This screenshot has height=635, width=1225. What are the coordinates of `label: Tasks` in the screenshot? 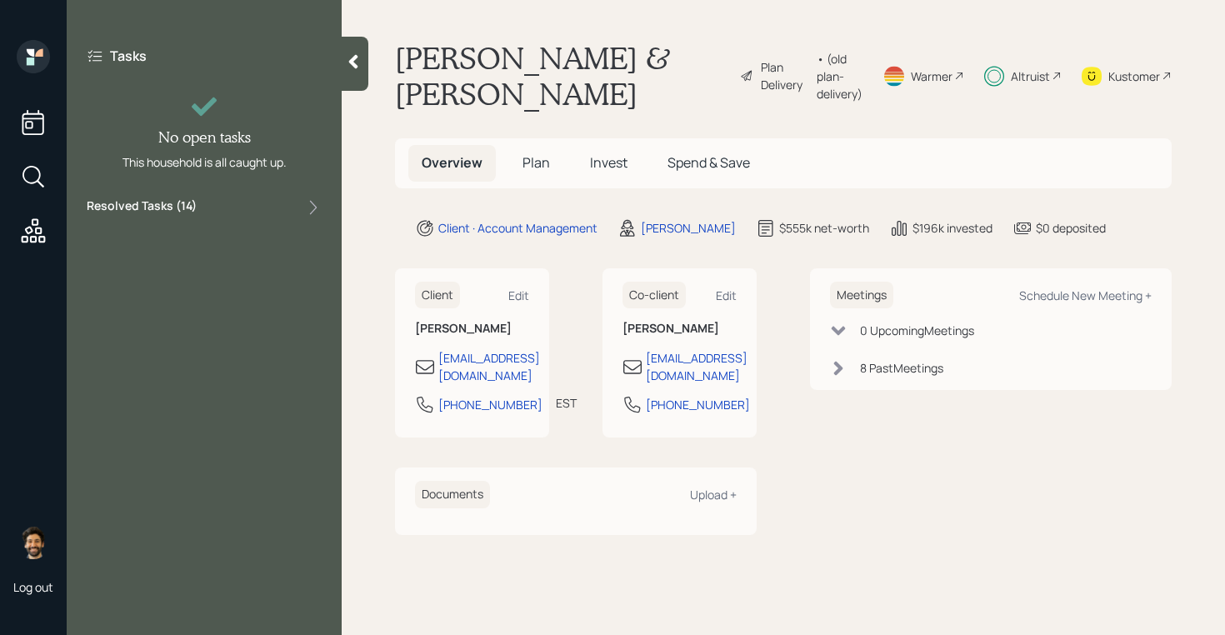 It's located at (128, 56).